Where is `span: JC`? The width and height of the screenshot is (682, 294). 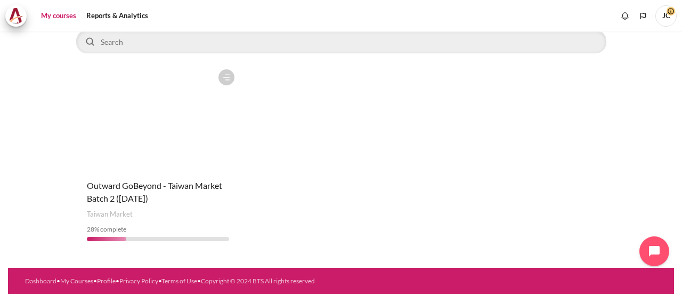
span: JC is located at coordinates (666, 16).